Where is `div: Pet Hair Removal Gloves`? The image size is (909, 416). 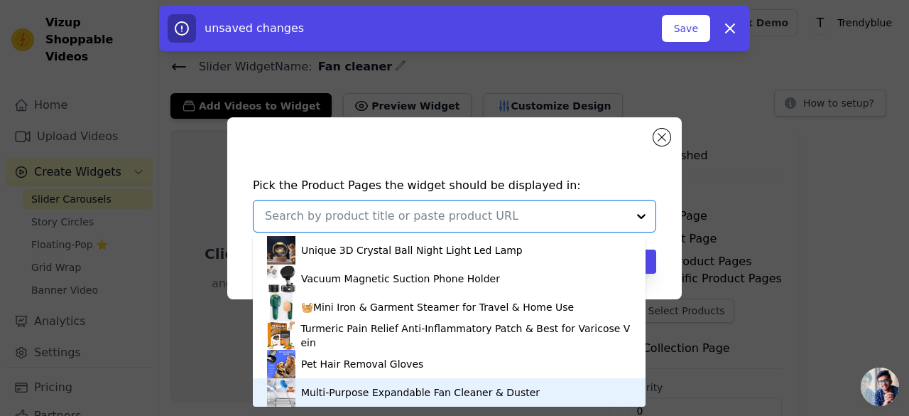
div: Pet Hair Removal Gloves is located at coordinates (362, 364).